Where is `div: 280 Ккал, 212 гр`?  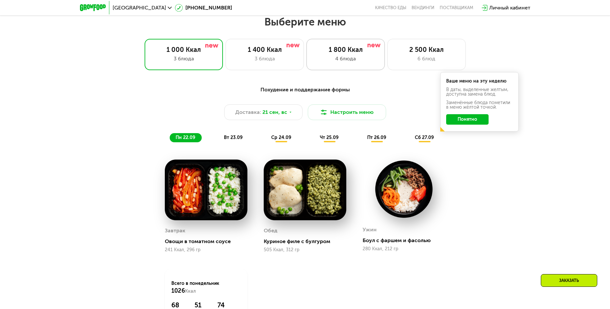
div: 280 Ккал, 212 гр is located at coordinates (404, 249).